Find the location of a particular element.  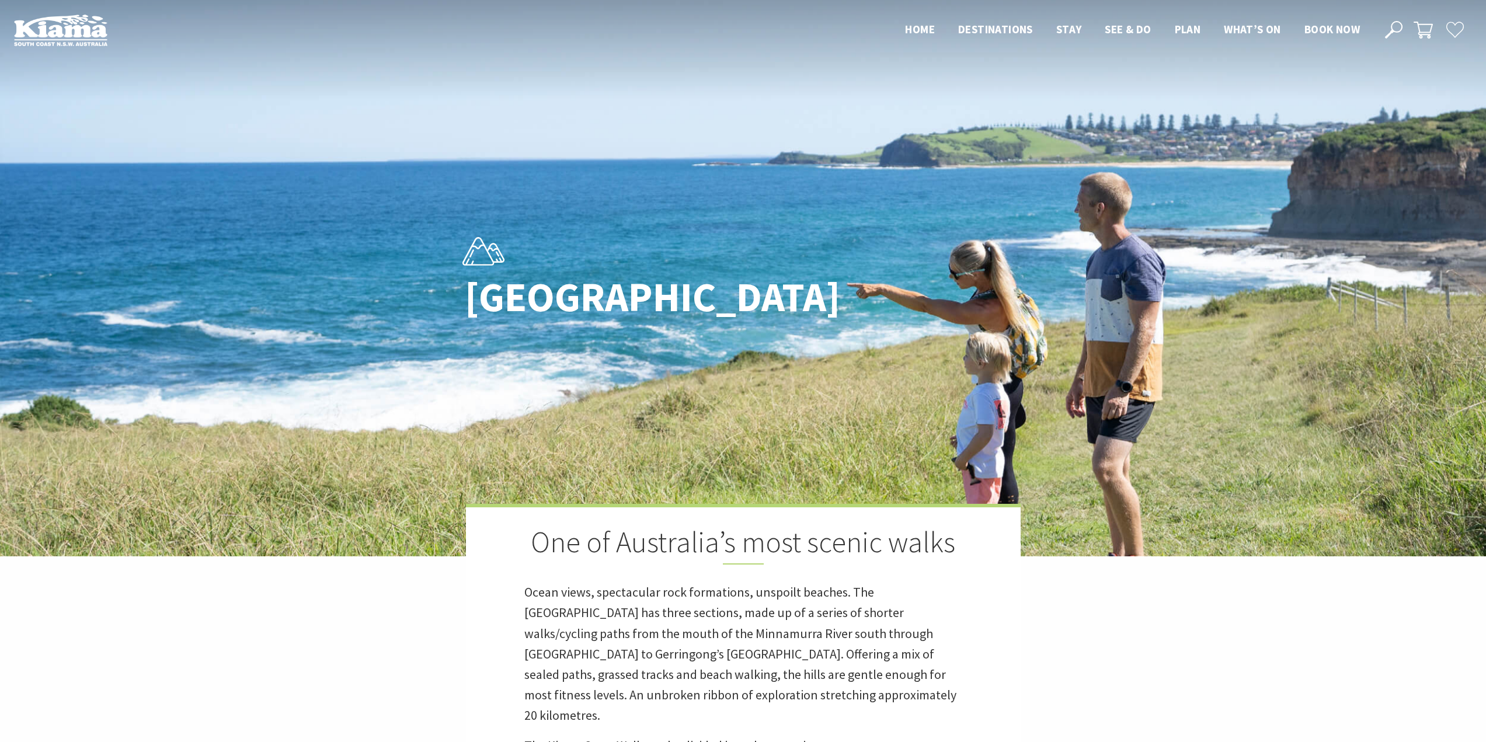

span: Plan is located at coordinates (1188, 29).